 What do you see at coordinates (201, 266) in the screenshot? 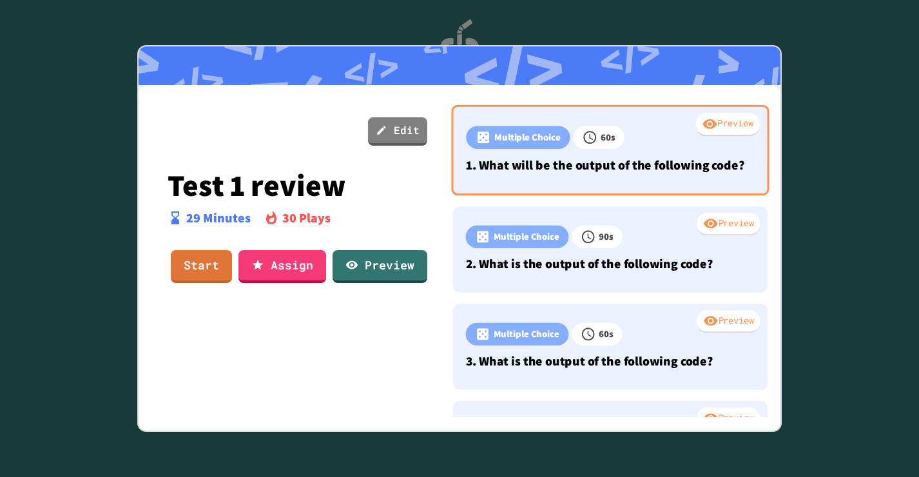
I see `a: Start` at bounding box center [201, 266].